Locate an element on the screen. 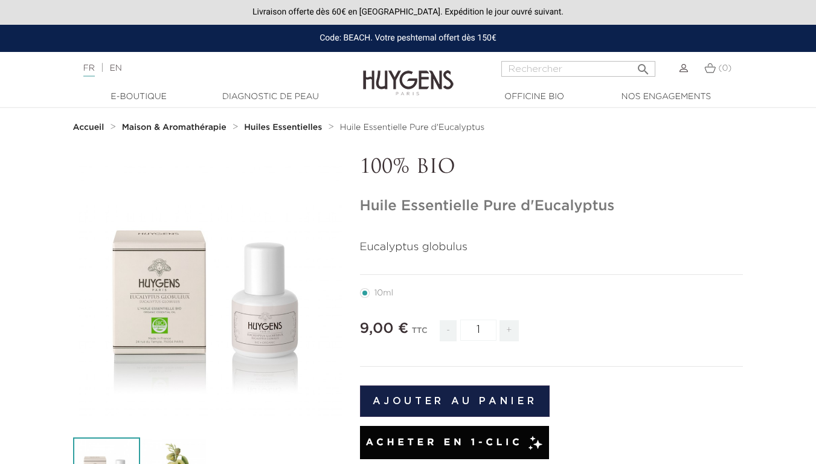 Image resolution: width=816 pixels, height=464 pixels. p: Eucalyptus globulus is located at coordinates (551, 247).